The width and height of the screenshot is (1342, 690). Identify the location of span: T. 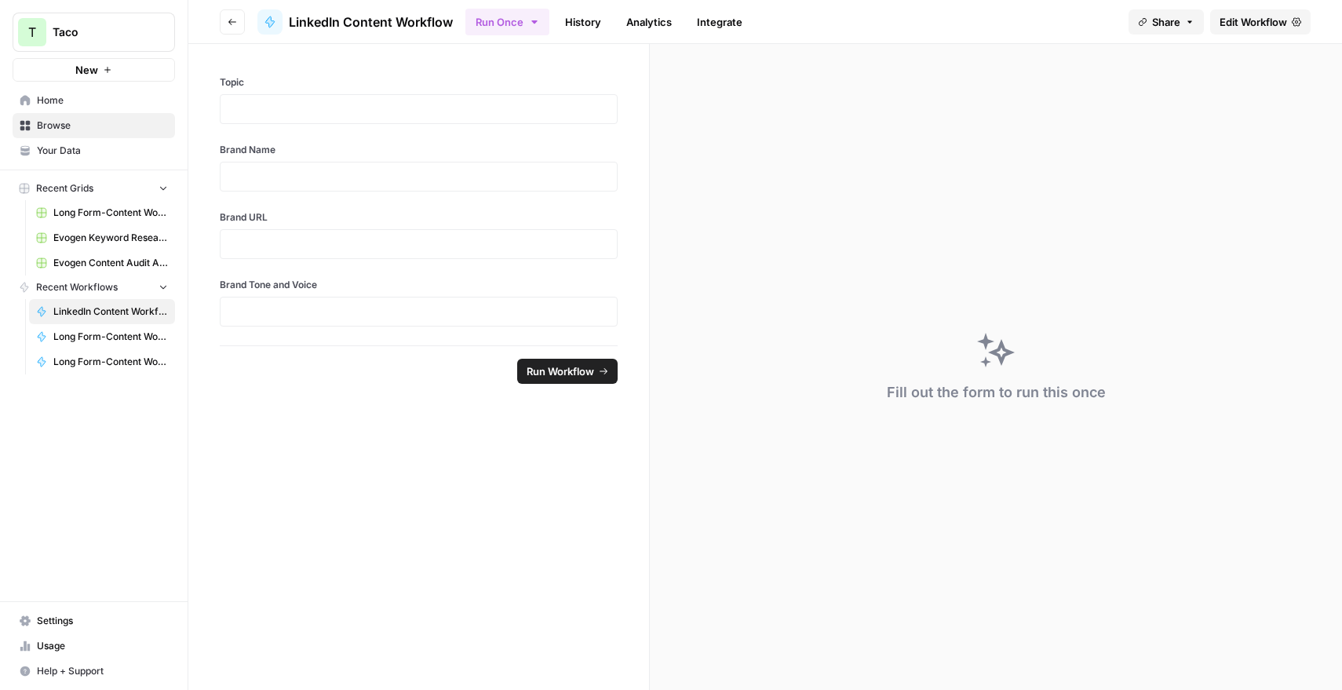
(32, 32).